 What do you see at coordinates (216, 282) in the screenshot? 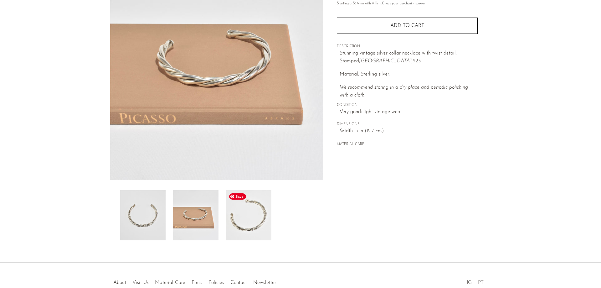
I see `a: Policies` at bounding box center [216, 282].